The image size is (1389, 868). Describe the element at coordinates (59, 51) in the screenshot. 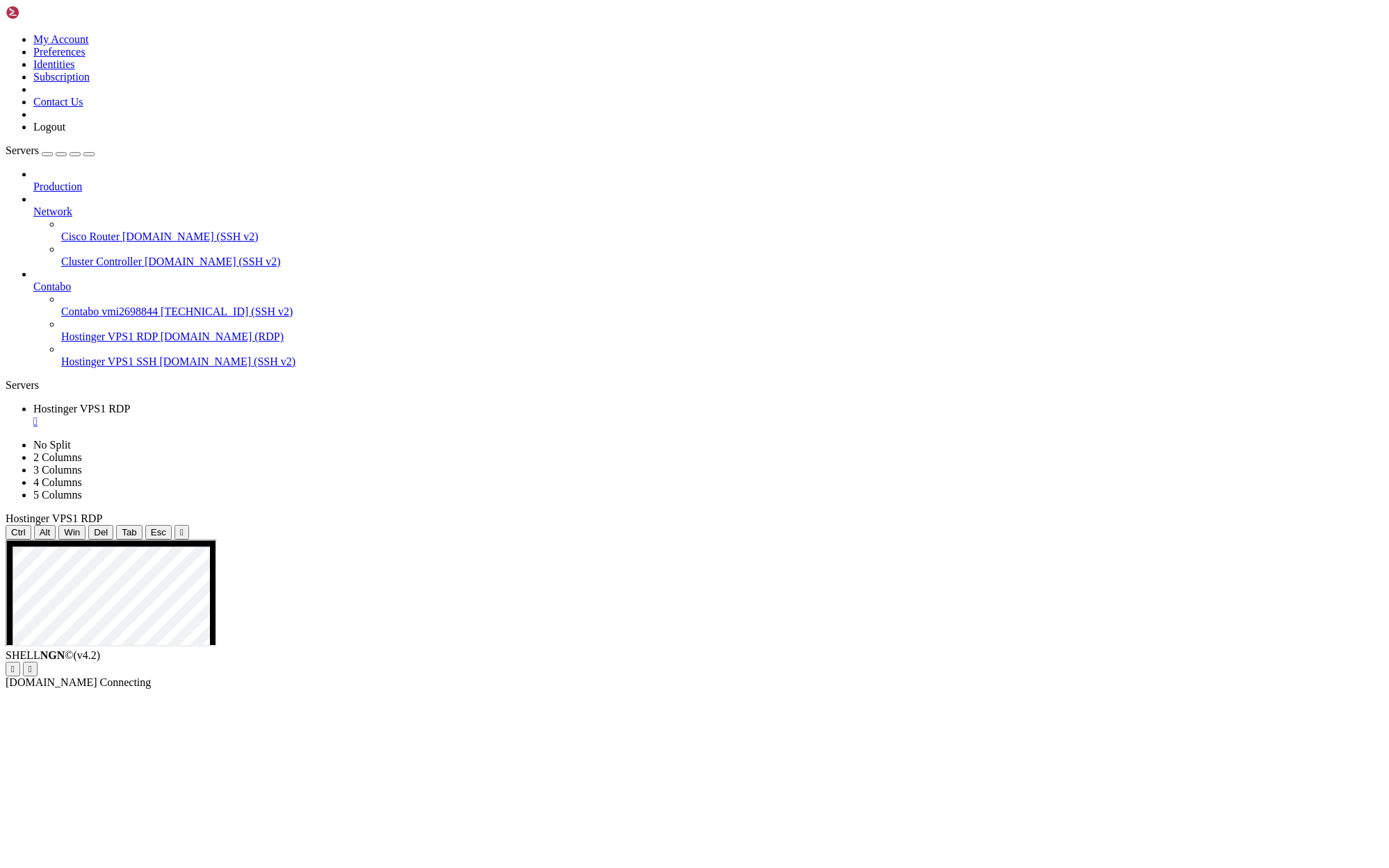

I see `a: Preferences` at that location.